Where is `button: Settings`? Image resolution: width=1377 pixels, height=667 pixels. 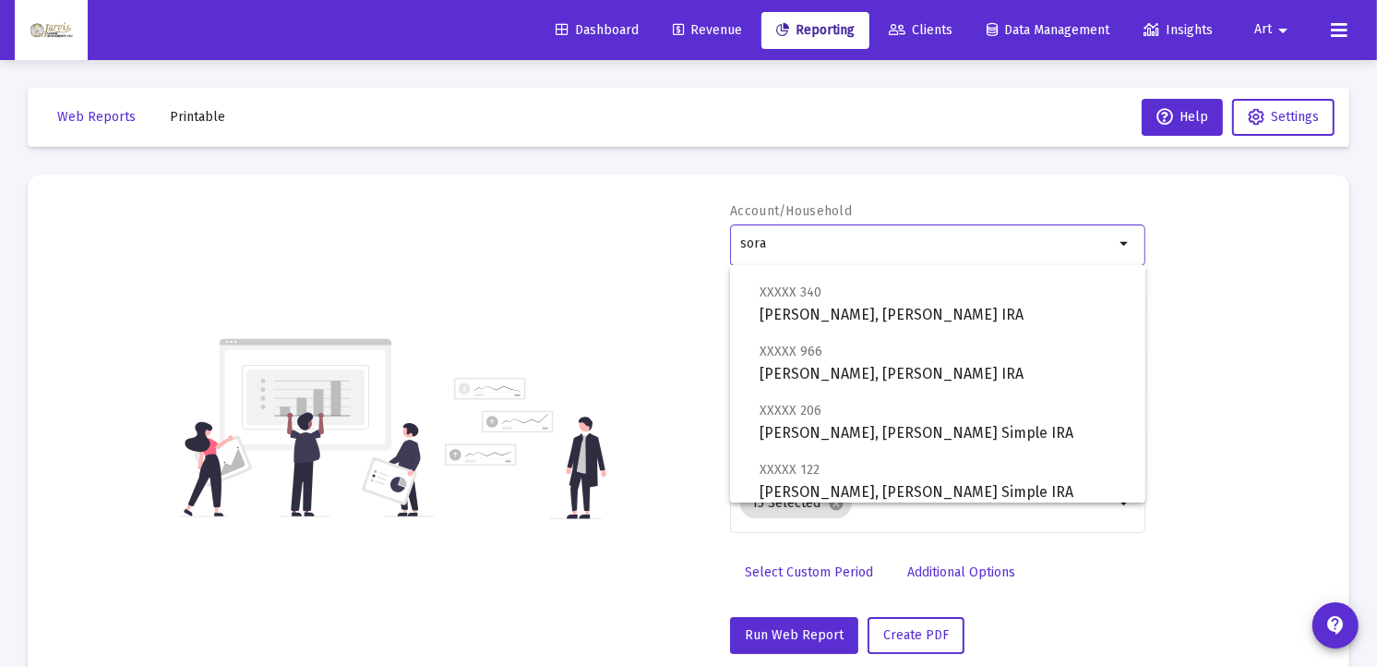
button: Settings is located at coordinates (1283, 117).